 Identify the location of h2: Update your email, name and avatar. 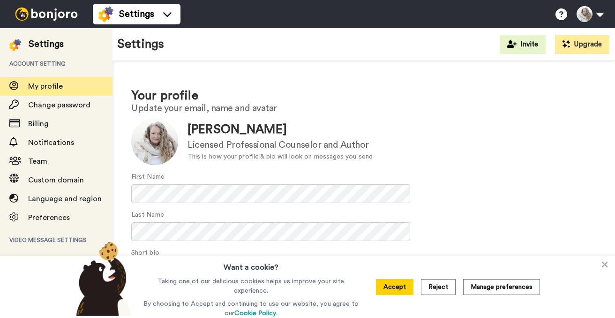
(364, 108).